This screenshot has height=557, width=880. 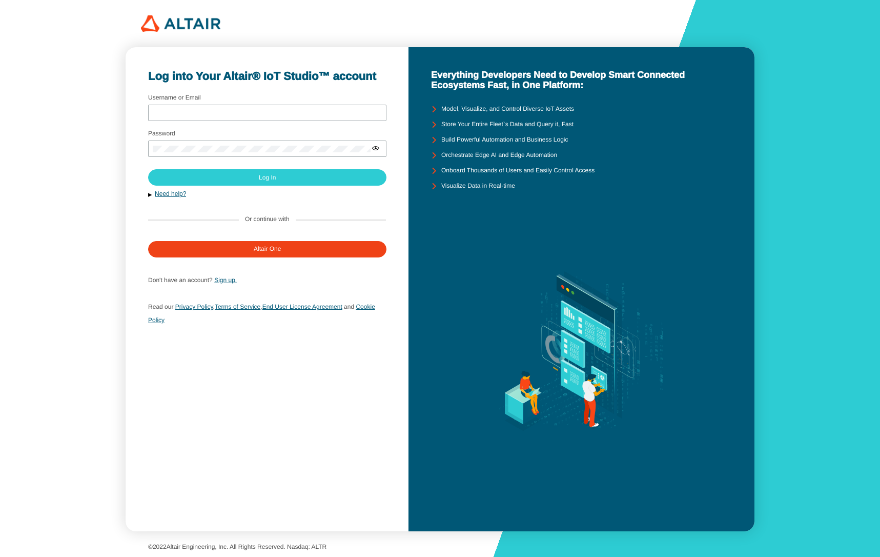 What do you see at coordinates (267, 219) in the screenshot?
I see `label: Or continue with` at bounding box center [267, 219].